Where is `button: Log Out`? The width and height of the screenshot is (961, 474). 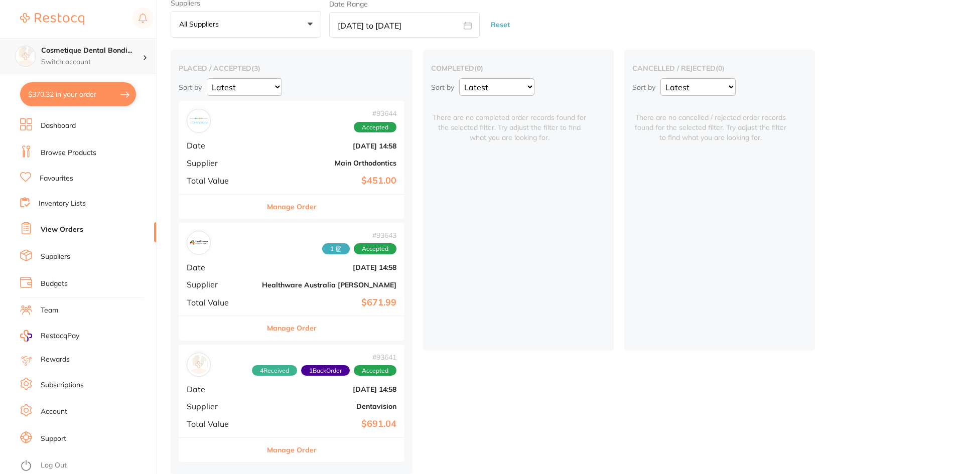 button: Log Out is located at coordinates (86, 466).